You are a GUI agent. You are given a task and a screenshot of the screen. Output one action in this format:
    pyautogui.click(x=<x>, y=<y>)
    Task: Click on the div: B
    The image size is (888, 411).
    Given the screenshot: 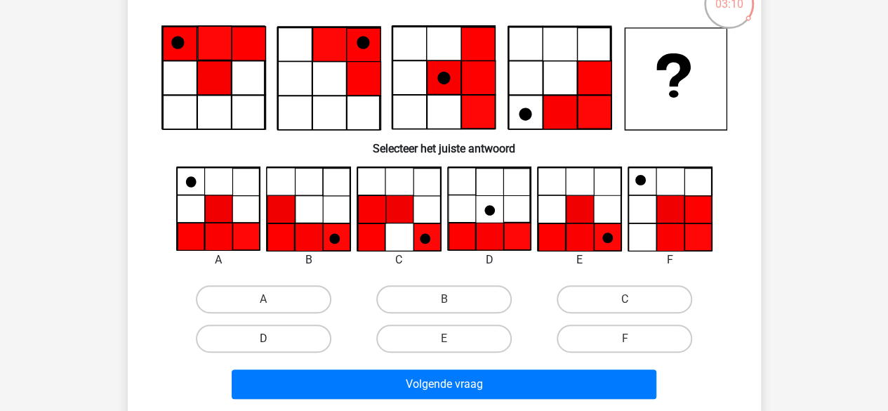 What is the action you would take?
    pyautogui.click(x=308, y=260)
    